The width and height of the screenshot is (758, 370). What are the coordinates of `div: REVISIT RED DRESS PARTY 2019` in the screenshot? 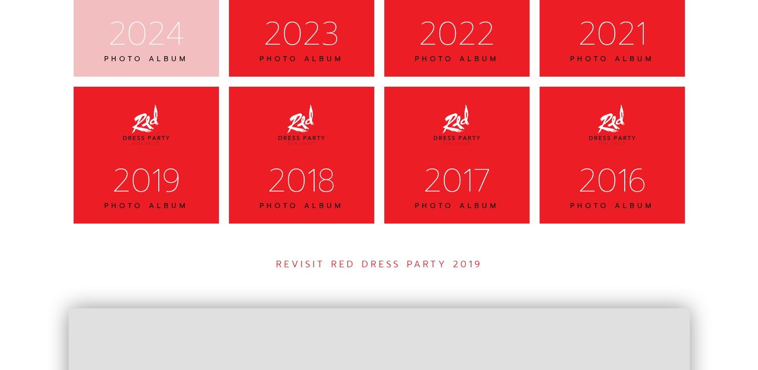 It's located at (379, 264).